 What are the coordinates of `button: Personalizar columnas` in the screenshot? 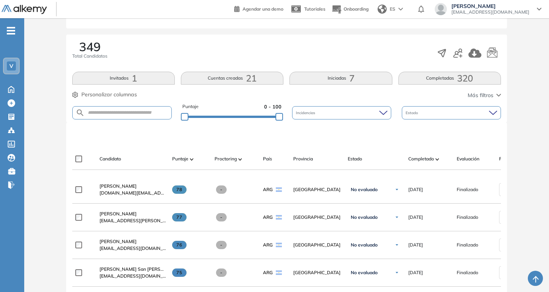 It's located at (104, 94).